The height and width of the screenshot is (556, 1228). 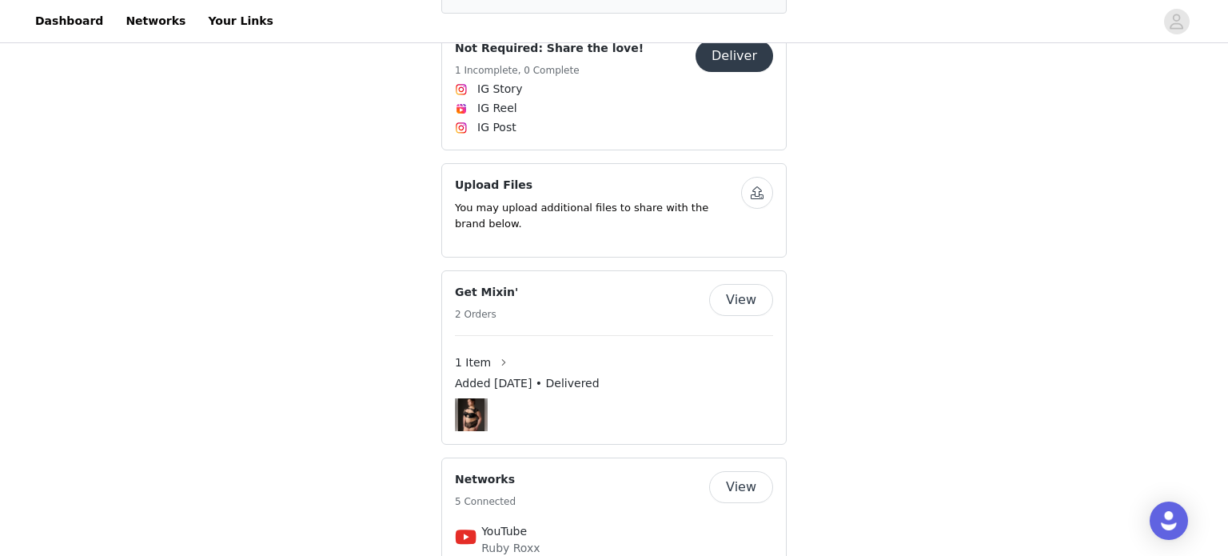 What do you see at coordinates (486, 292) in the screenshot?
I see `h4: Get Mixin'` at bounding box center [486, 292].